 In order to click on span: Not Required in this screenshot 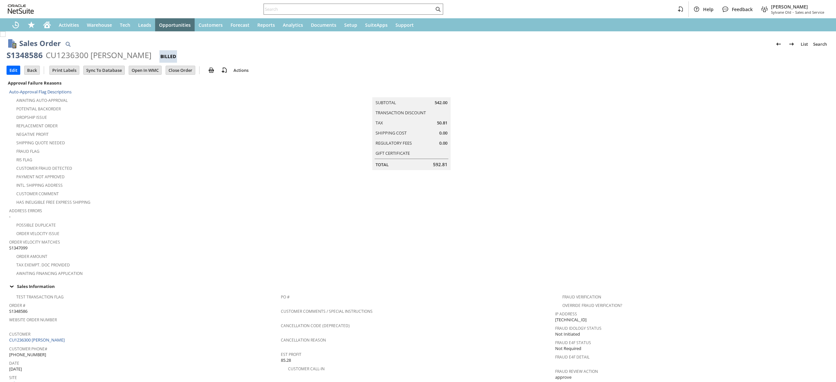, I will do `click(568, 348)`.